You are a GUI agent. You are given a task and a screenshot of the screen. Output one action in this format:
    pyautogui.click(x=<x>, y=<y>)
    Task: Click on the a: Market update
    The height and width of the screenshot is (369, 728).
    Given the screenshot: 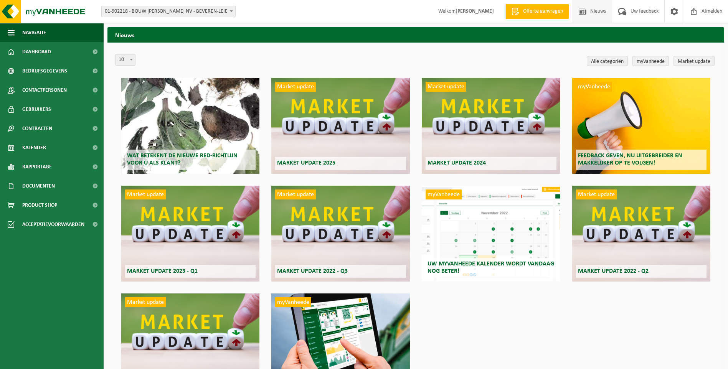 What is the action you would take?
    pyautogui.click(x=694, y=61)
    